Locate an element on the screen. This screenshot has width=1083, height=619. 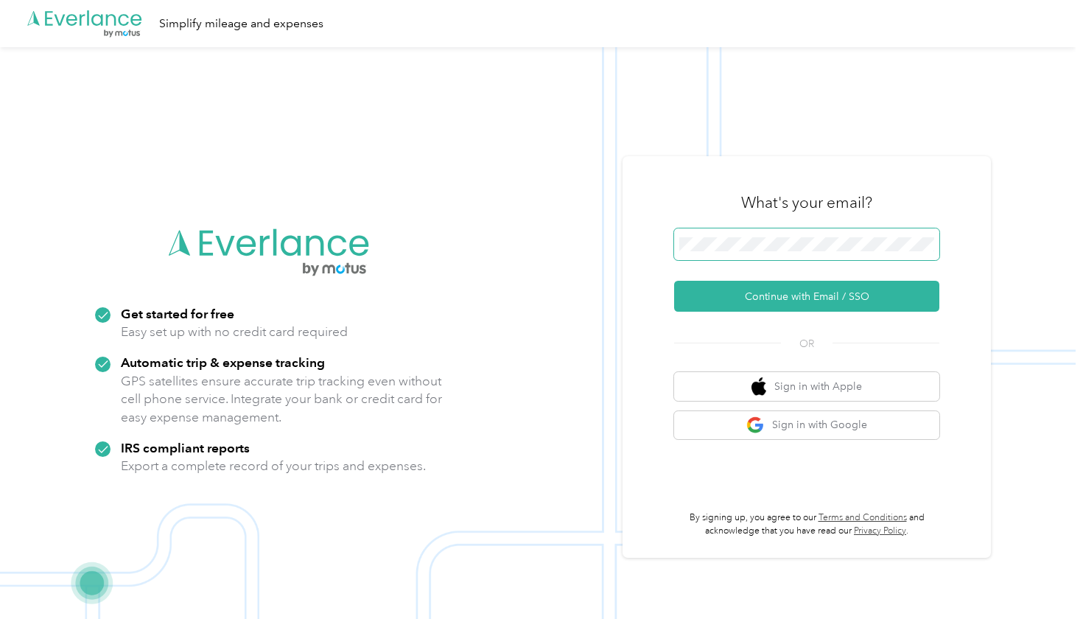
button: apple logoSign in with Apple is located at coordinates (807, 386).